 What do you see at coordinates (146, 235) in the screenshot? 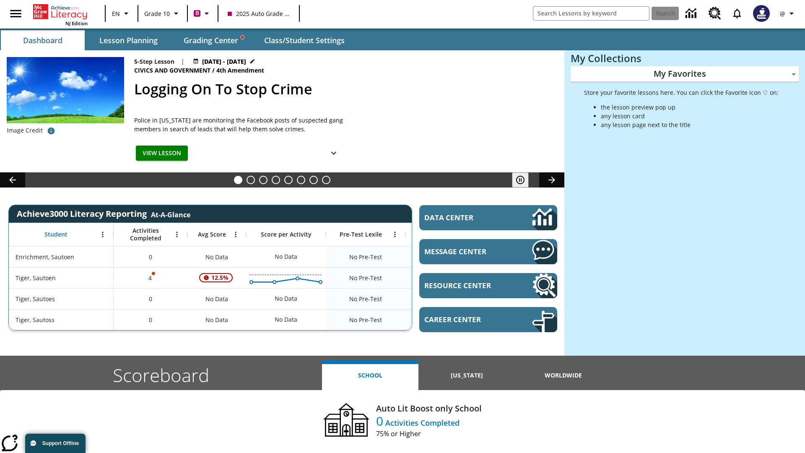
I see `span: Activities Completed` at bounding box center [146, 235].